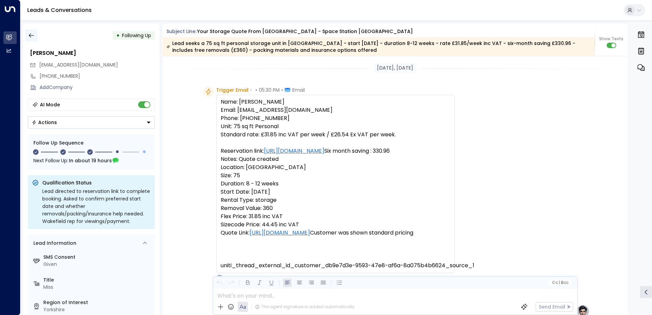  I want to click on div: Next Follow Up:, so click(91, 161).